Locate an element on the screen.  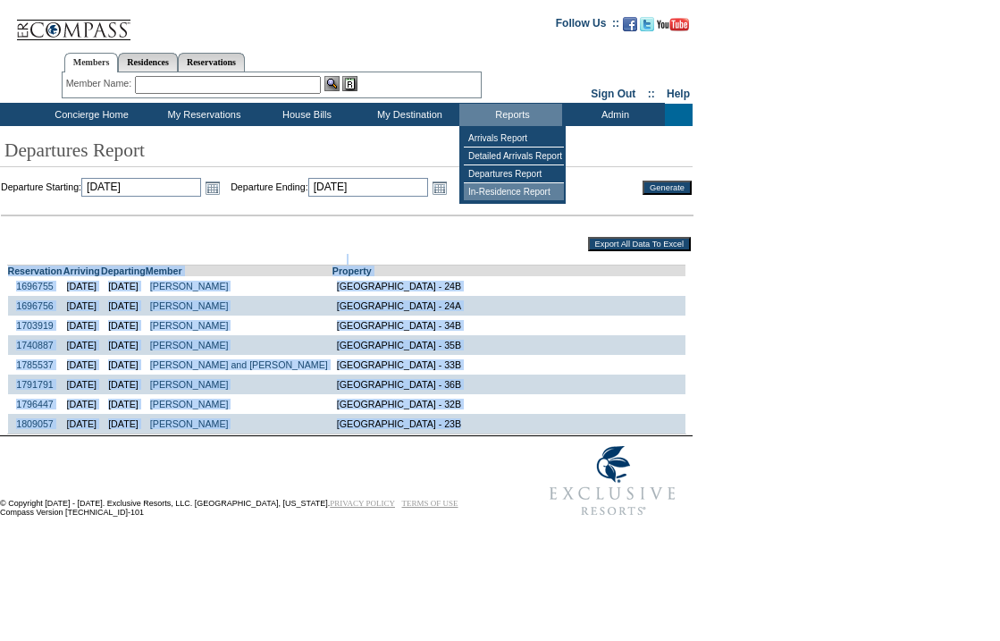
img: Become our fan on Facebook is located at coordinates (630, 24).